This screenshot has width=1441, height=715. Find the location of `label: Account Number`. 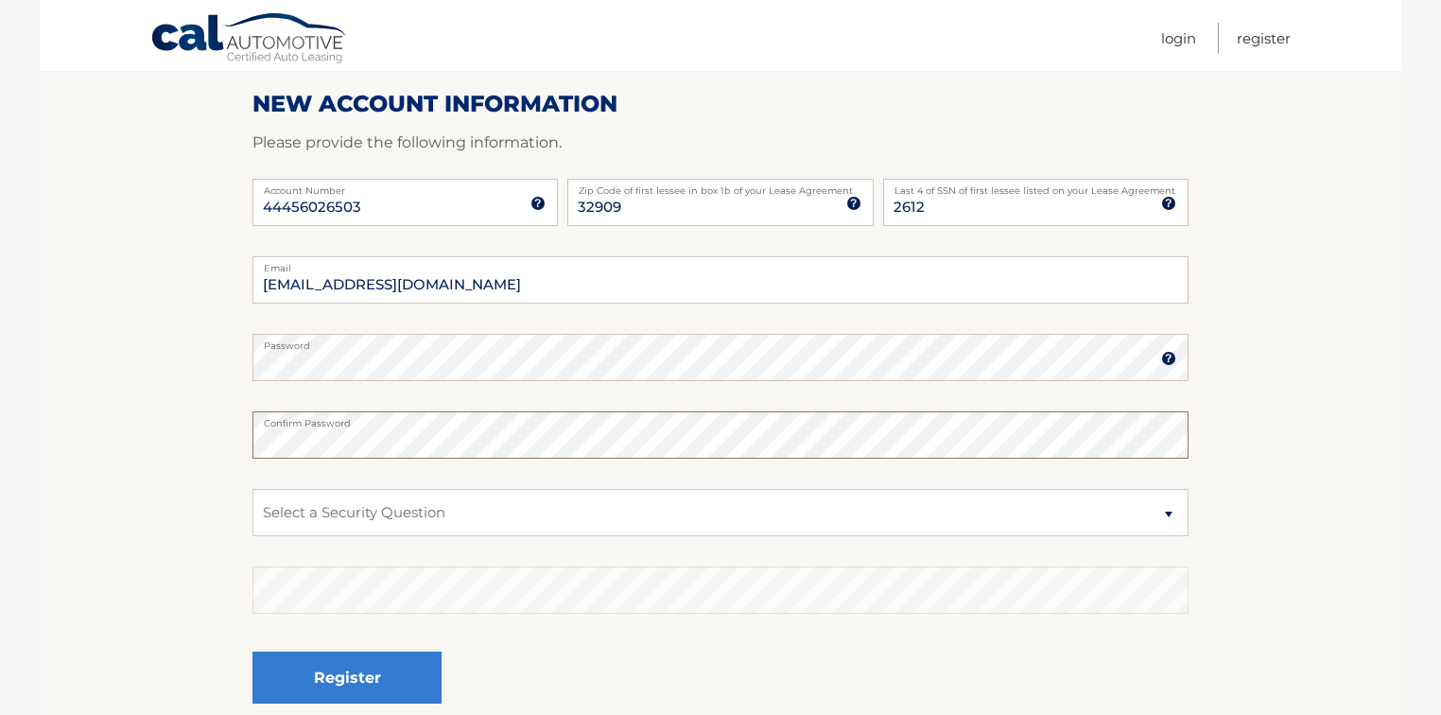

label: Account Number is located at coordinates (405, 186).